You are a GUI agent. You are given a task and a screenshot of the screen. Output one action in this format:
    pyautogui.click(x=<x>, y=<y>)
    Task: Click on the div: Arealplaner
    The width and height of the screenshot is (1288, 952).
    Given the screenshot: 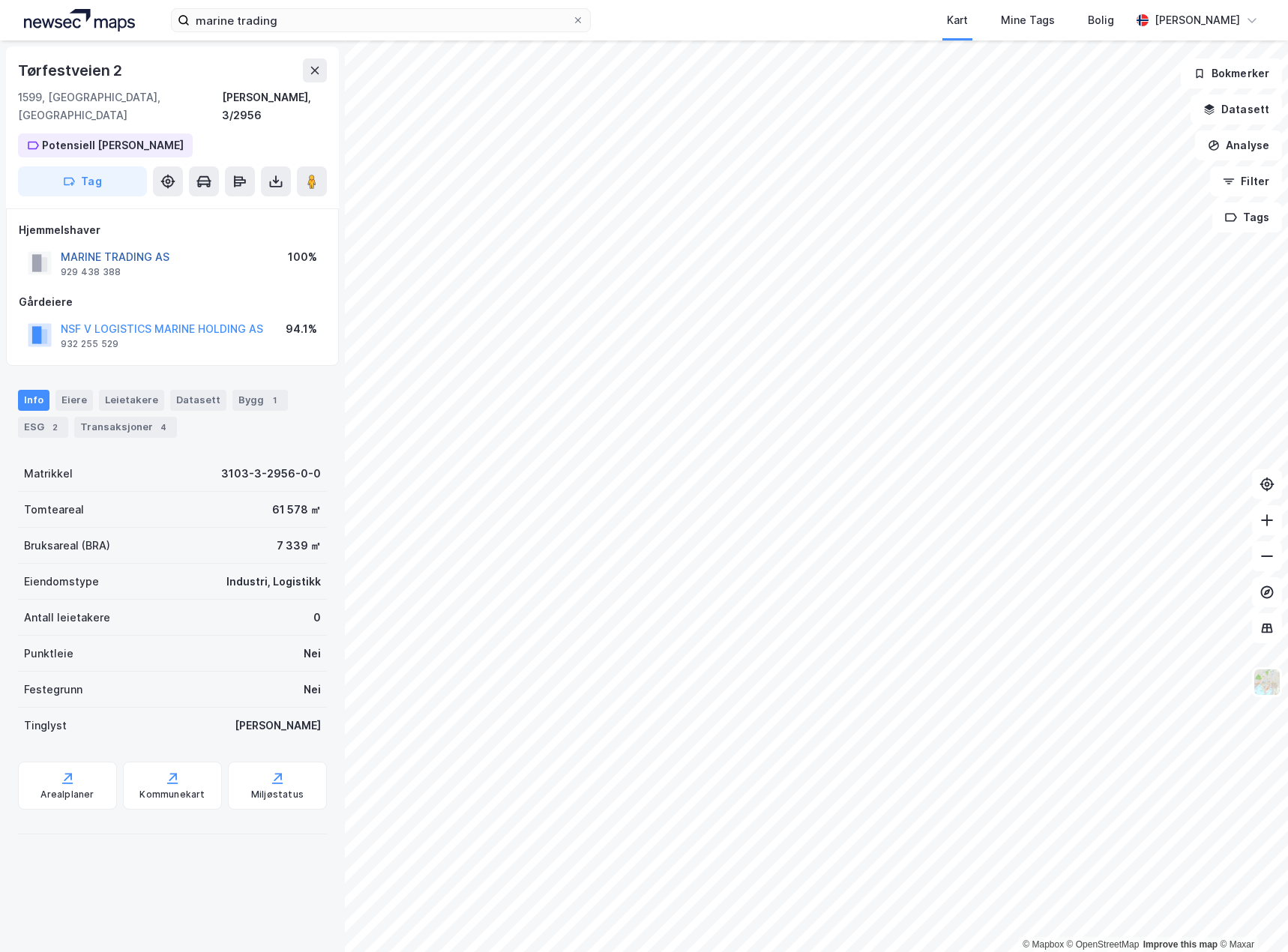 What is the action you would take?
    pyautogui.click(x=66, y=795)
    